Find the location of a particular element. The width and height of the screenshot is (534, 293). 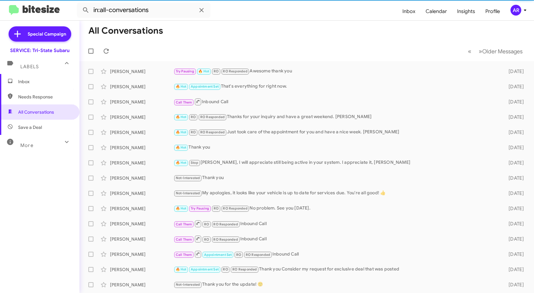

a: Special Campaign is located at coordinates (40, 34).